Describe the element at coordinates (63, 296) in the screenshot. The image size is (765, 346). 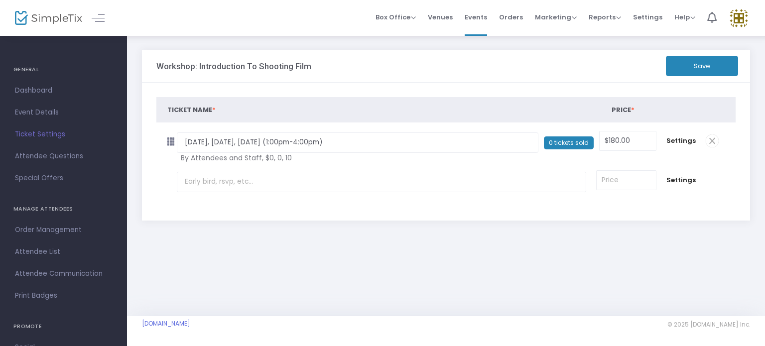
I see `span: Print Badges` at that location.